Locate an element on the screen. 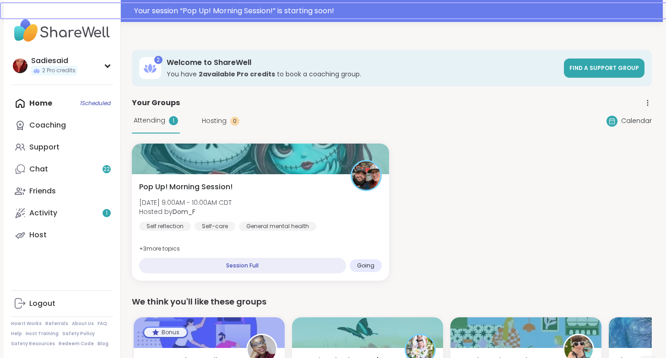 The height and width of the screenshot is (358, 666). div: Self-care is located at coordinates (215, 226).